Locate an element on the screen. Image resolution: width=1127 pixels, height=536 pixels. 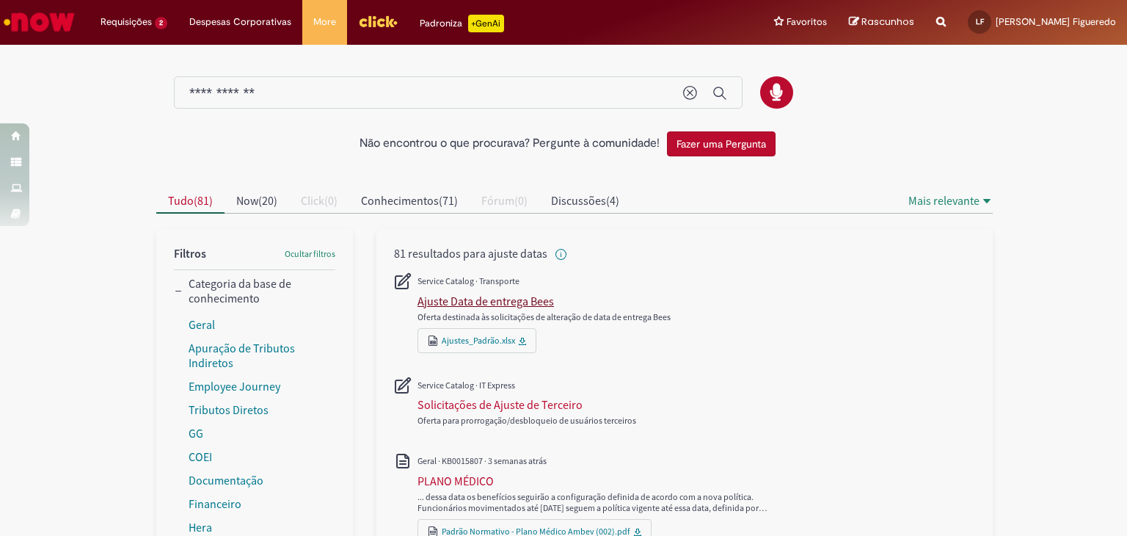
span: Rascunhos is located at coordinates (888, 21).